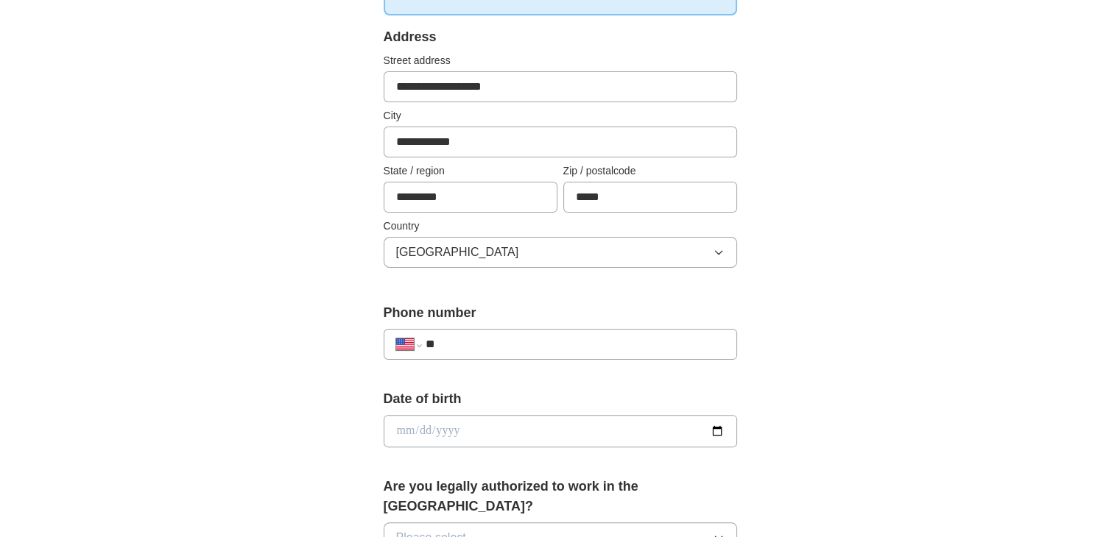 The image size is (1120, 537). Describe the element at coordinates (560, 116) in the screenshot. I see `label: City` at that location.